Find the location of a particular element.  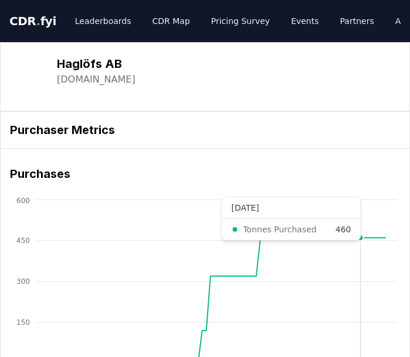

a: CDR.fyi is located at coordinates (33, 21).